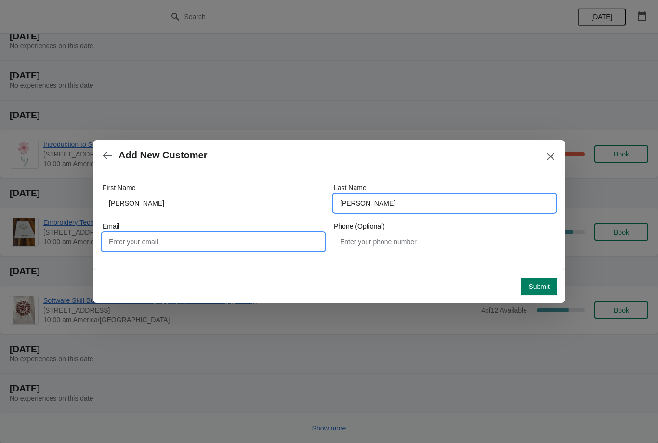 The image size is (658, 443). Describe the element at coordinates (359, 226) in the screenshot. I see `label: Phone (Optional)` at that location.